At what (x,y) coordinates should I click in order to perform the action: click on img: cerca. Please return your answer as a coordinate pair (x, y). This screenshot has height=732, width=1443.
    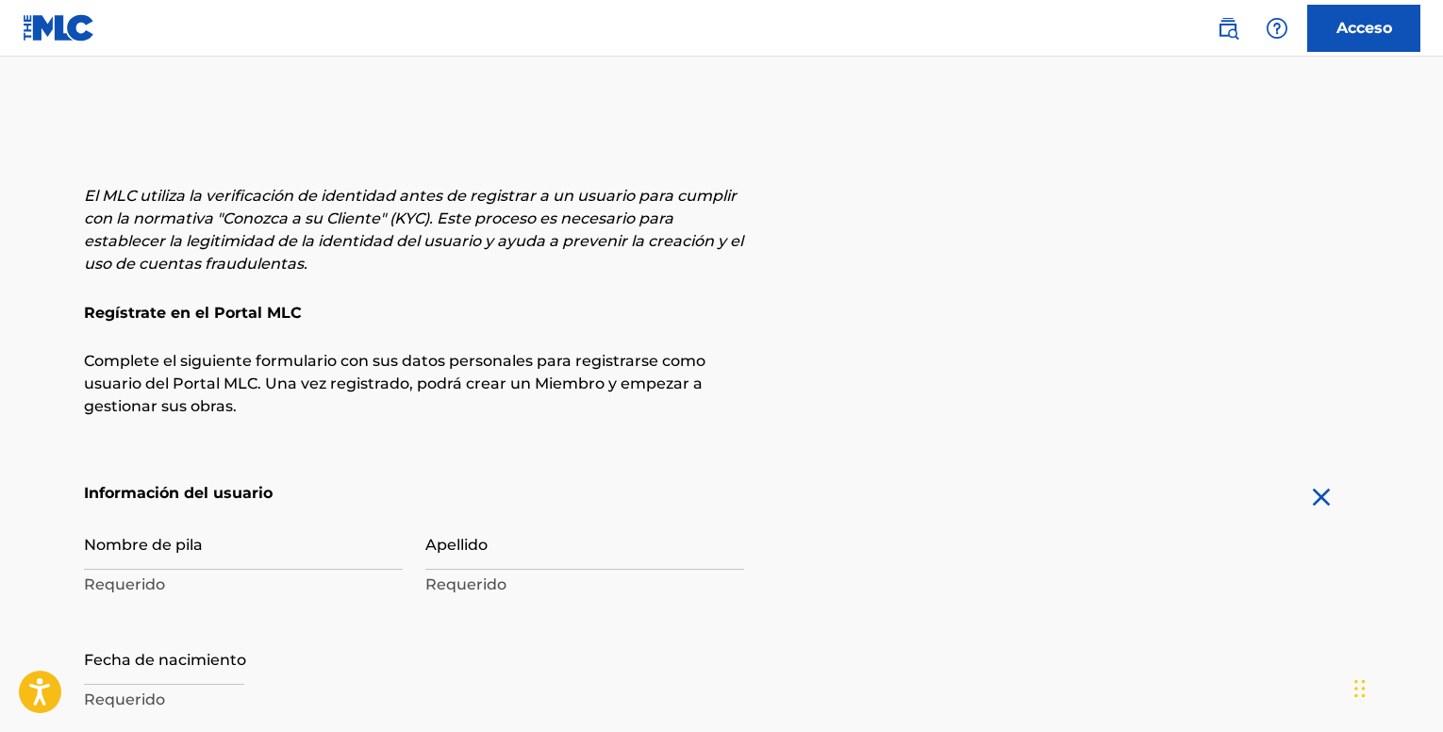
    Looking at the image, I should click on (1321, 497).